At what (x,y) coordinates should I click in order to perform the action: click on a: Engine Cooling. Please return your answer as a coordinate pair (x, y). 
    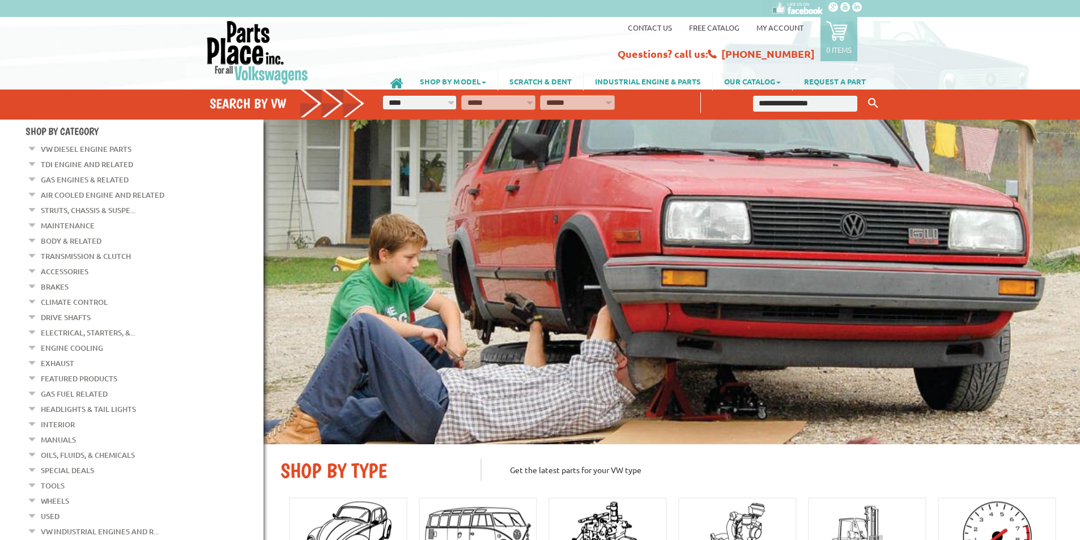
    Looking at the image, I should click on (72, 348).